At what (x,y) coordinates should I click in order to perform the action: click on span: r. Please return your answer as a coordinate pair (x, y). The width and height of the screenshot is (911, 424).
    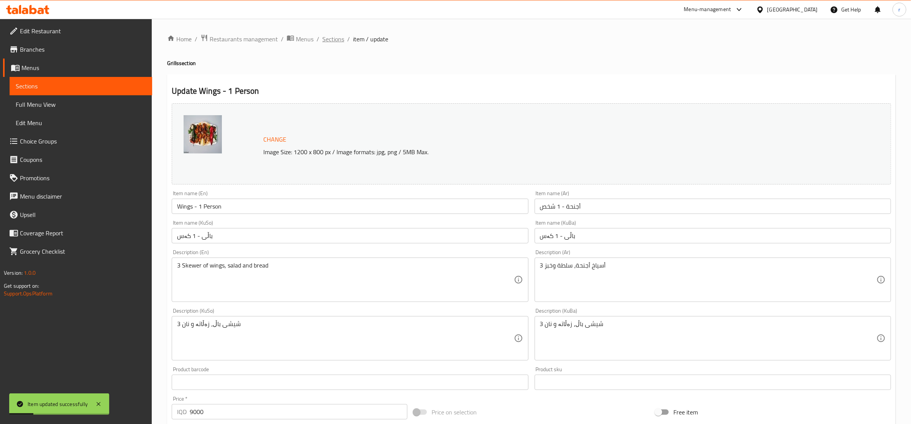
    Looking at the image, I should click on (899, 10).